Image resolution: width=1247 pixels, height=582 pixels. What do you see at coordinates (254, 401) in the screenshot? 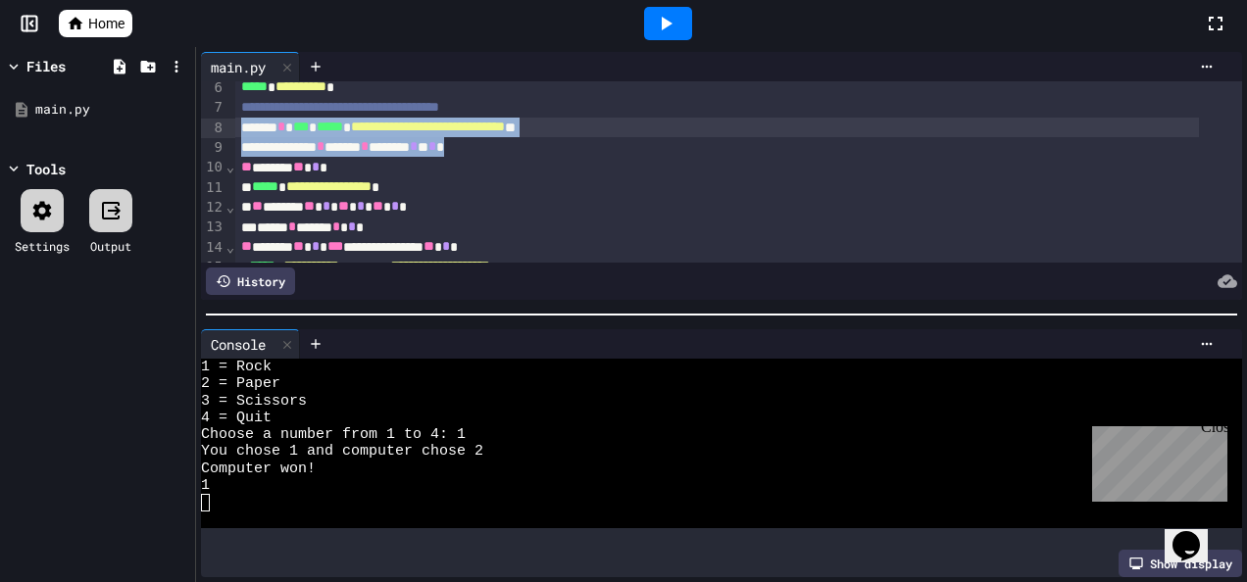
I see `span: 3 = Scissors` at bounding box center [254, 401].